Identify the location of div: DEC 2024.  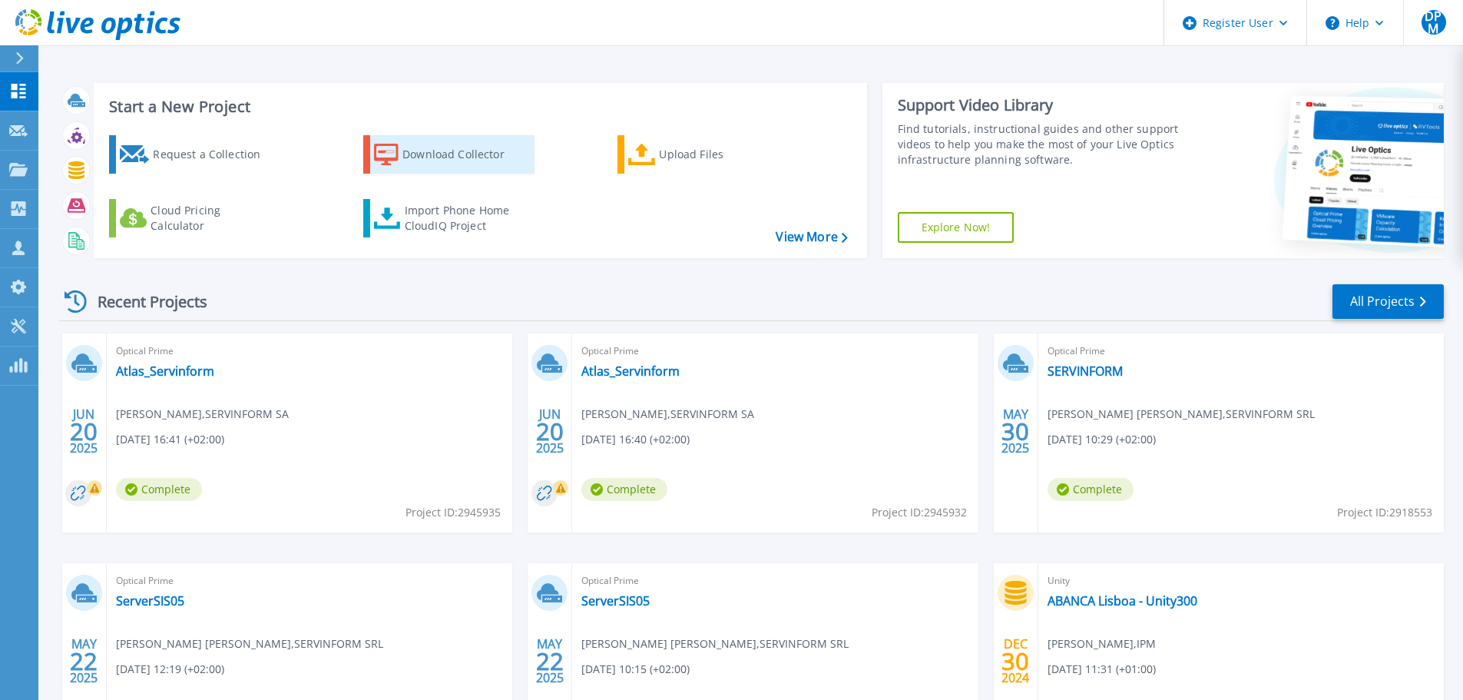
(1016, 661).